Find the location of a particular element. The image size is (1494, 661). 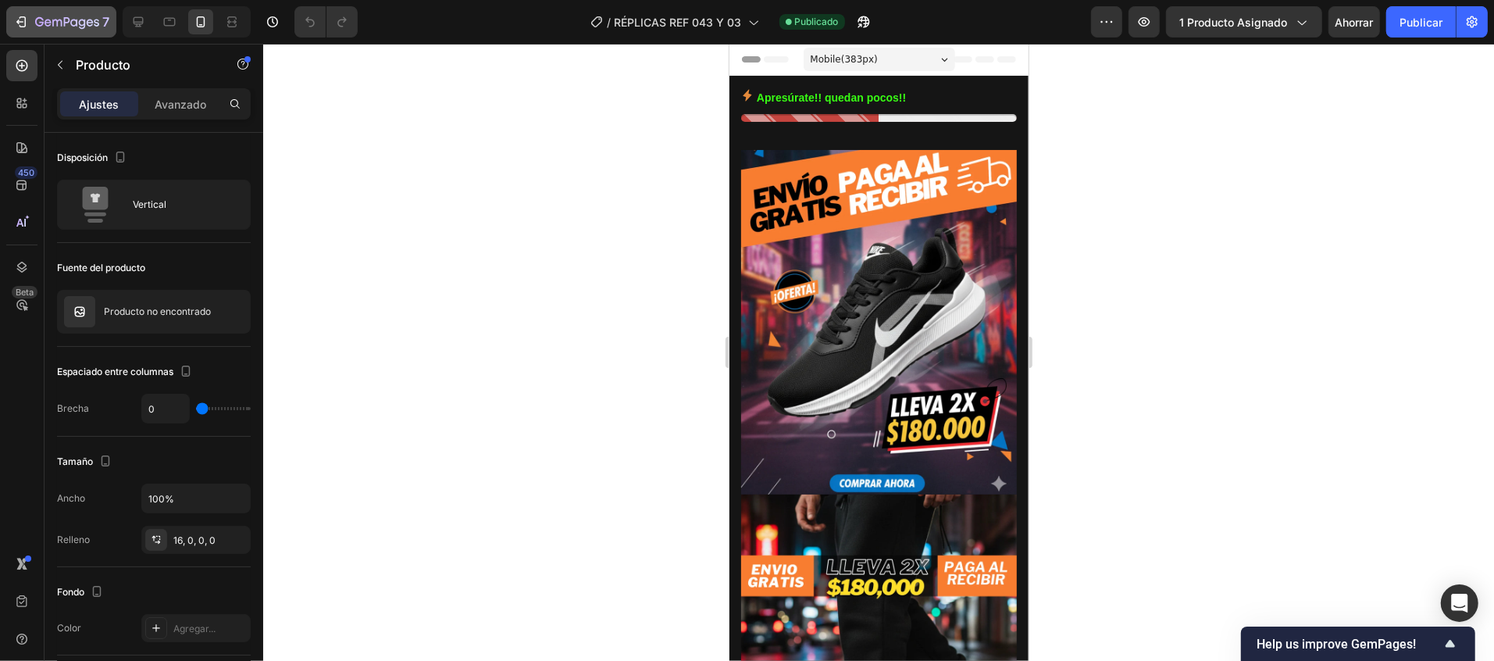

button: 1 producto asignado is located at coordinates (1244, 22).